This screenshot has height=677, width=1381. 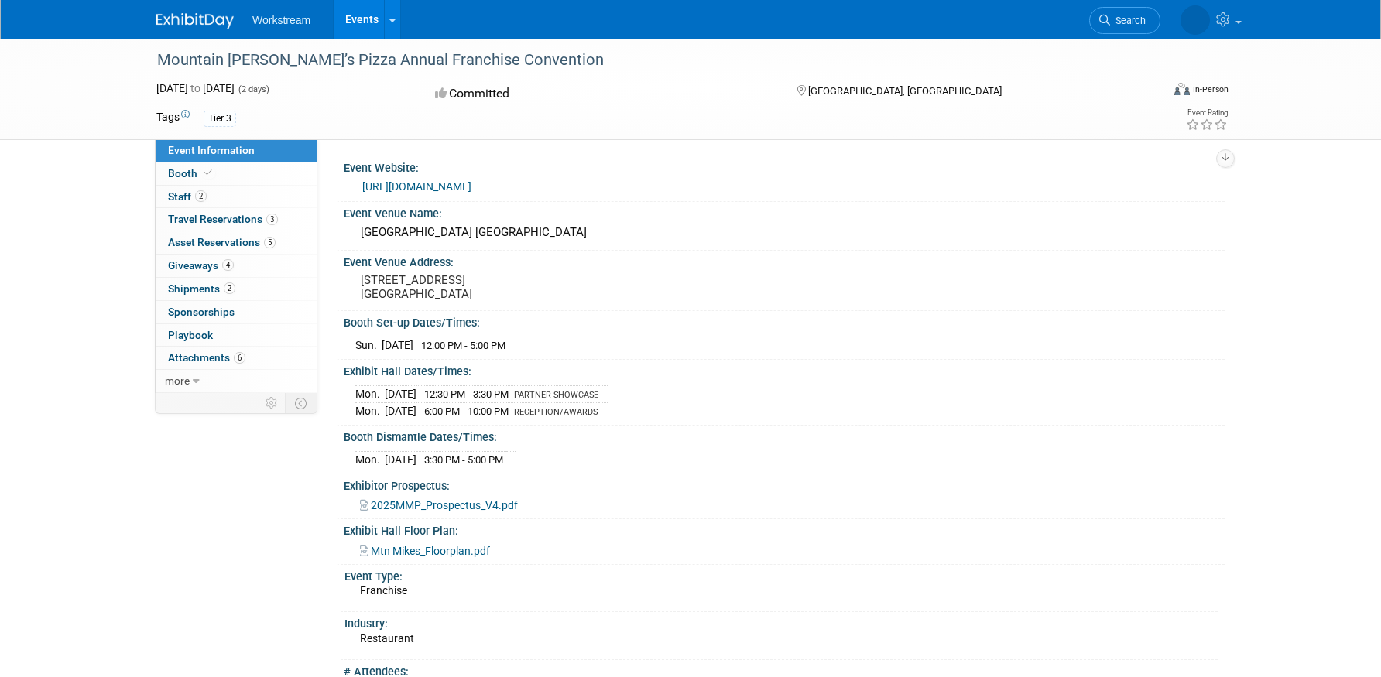 What do you see at coordinates (784, 369) in the screenshot?
I see `div: Exhibit Hall Dates/Times:` at bounding box center [784, 369].